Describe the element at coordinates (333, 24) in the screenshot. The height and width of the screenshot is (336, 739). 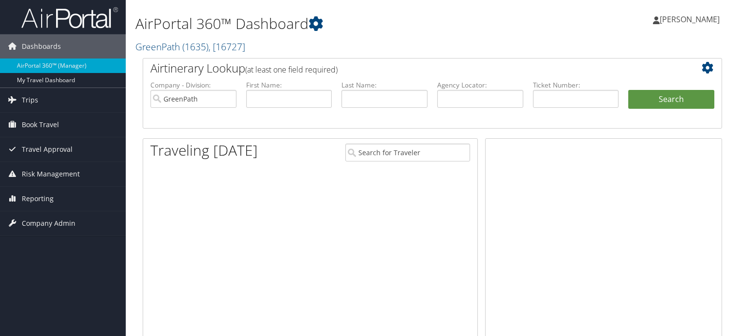
I see `h1: AirPortal 360™ Dashboard` at that location.